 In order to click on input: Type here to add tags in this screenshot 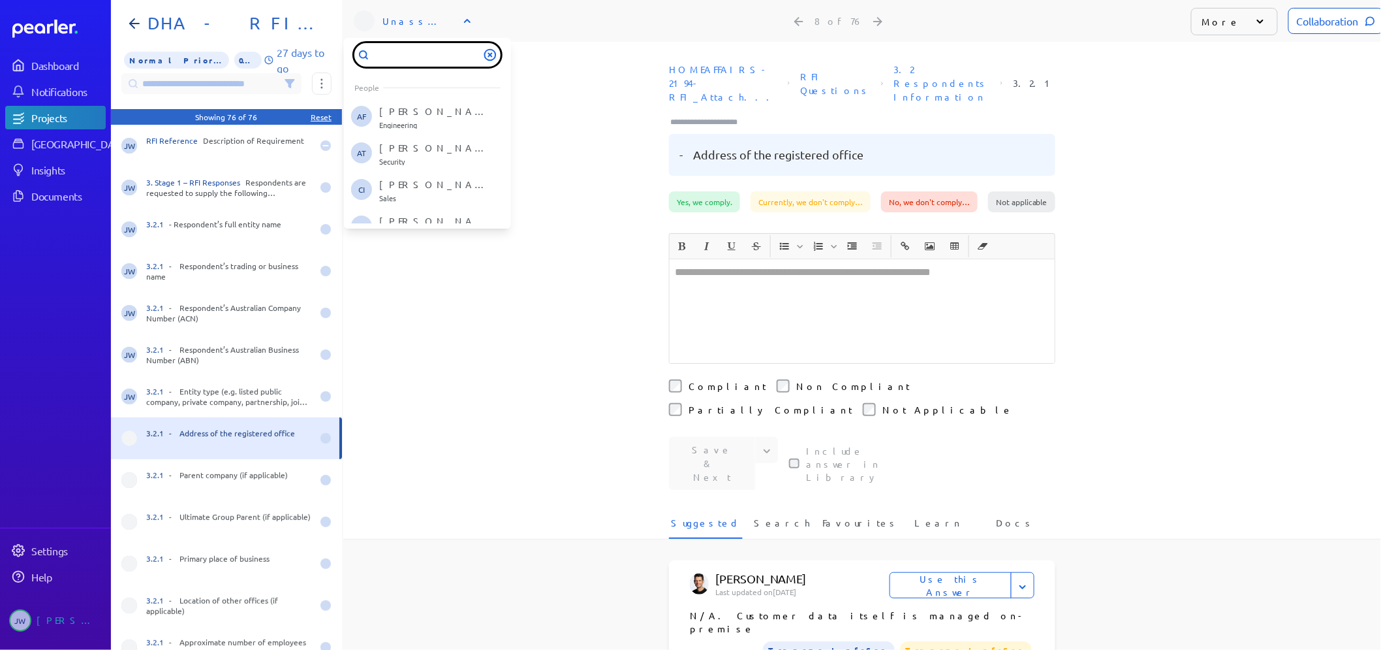, I will do `click(710, 122)`.